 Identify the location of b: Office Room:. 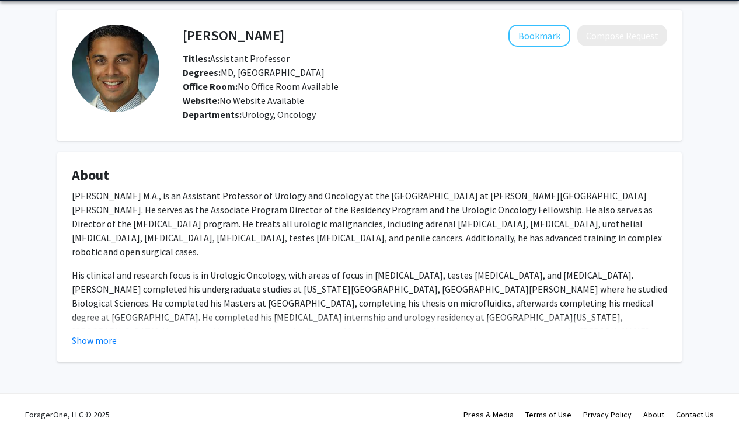
(210, 86).